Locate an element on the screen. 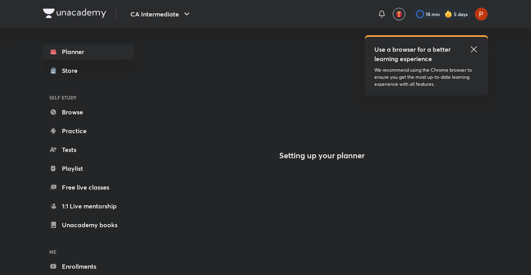  h6: ME is located at coordinates (89, 252).